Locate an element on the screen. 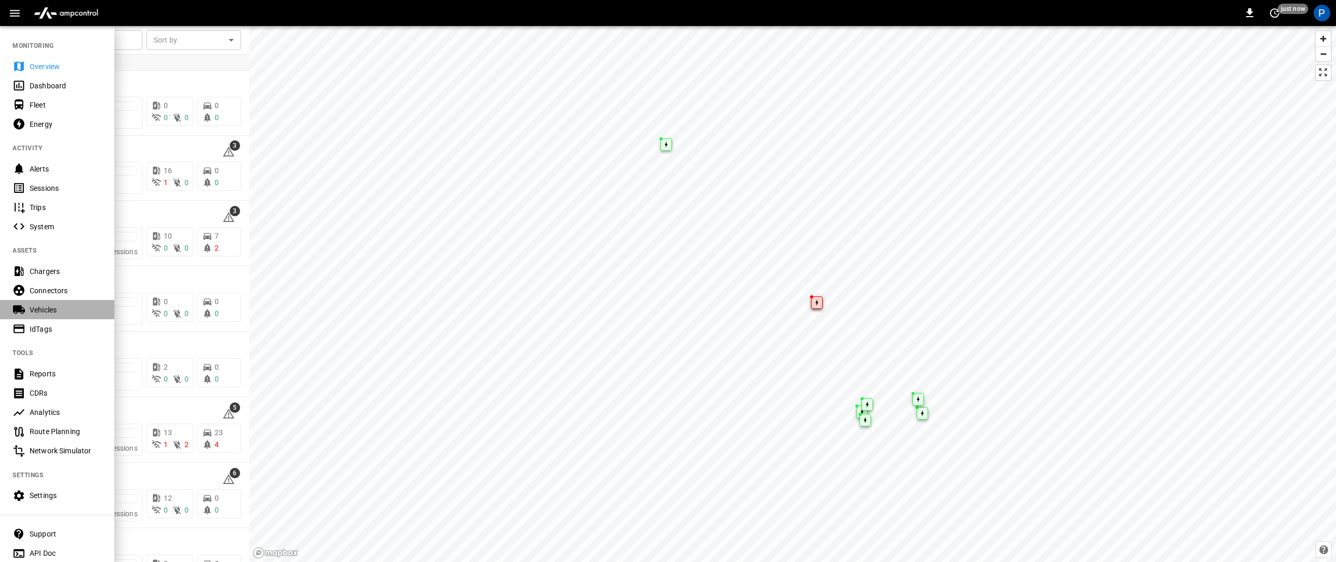  div: IdTags is located at coordinates (65, 329).